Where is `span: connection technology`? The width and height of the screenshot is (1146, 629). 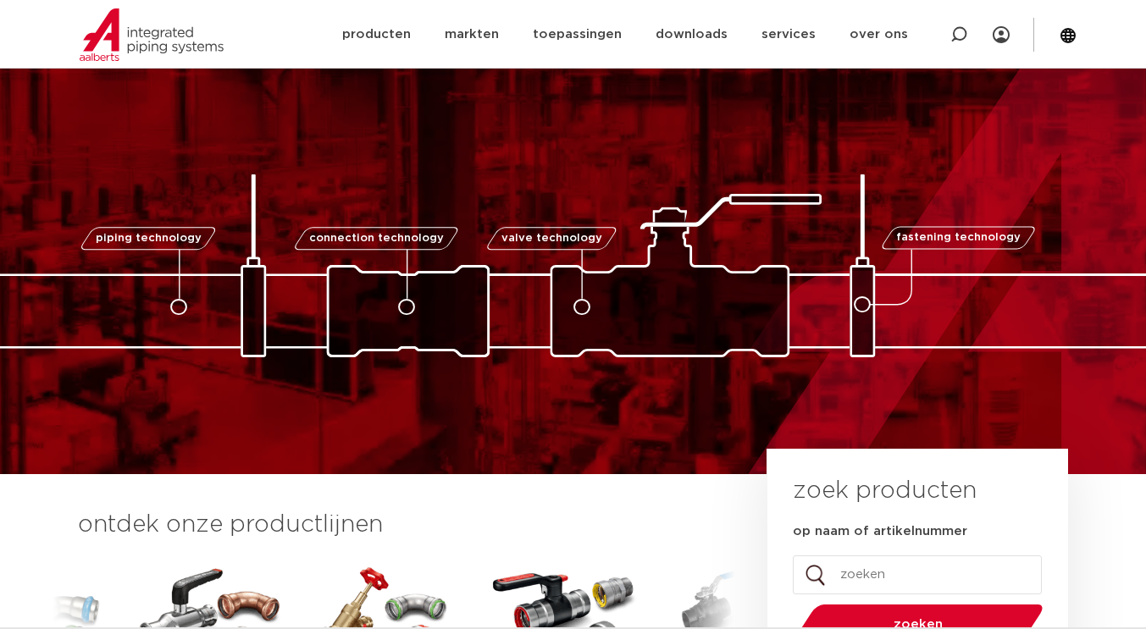
span: connection technology is located at coordinates (375, 238).